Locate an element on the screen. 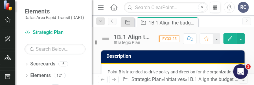  h3: Description is located at coordinates (174, 56).